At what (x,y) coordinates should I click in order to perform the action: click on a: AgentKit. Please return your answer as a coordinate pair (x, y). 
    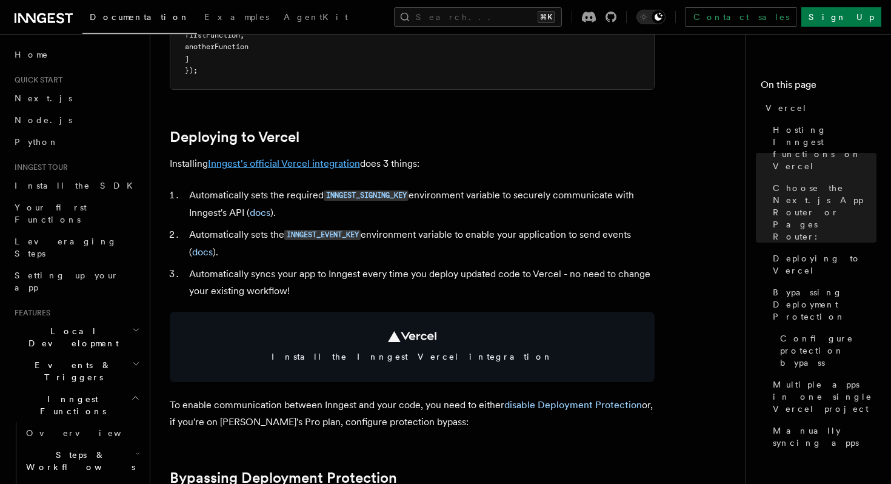
    Looking at the image, I should click on (316, 18).